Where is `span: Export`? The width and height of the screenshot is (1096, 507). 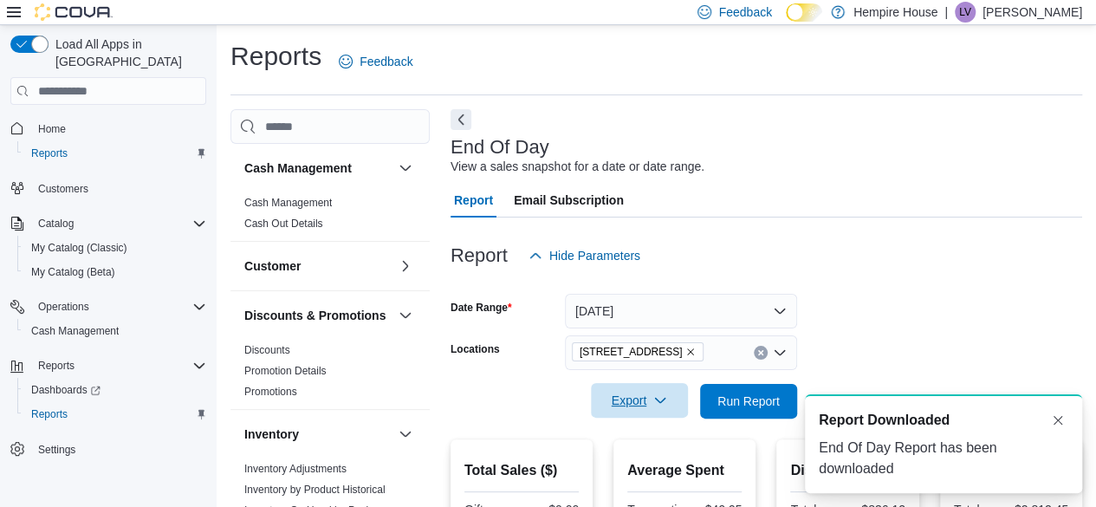
span: Export is located at coordinates (640, 400).